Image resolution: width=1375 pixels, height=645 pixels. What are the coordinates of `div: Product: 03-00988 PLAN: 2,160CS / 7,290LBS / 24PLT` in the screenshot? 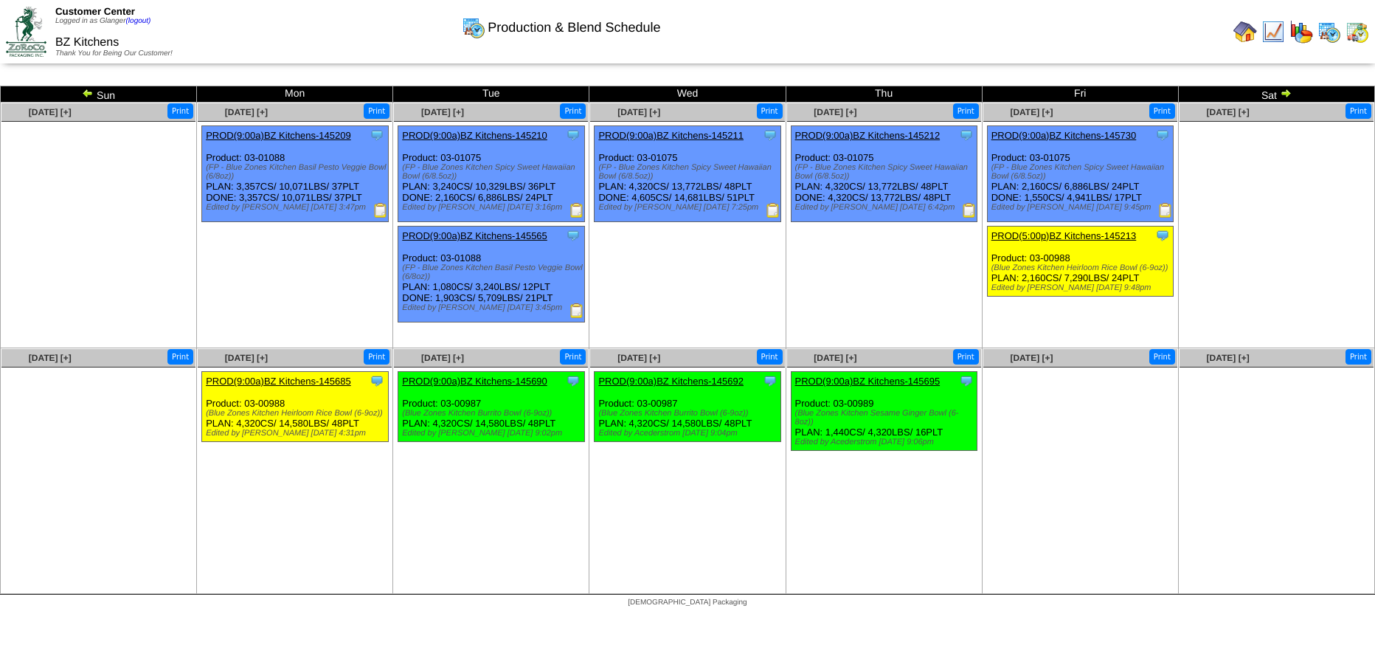 It's located at (1080, 261).